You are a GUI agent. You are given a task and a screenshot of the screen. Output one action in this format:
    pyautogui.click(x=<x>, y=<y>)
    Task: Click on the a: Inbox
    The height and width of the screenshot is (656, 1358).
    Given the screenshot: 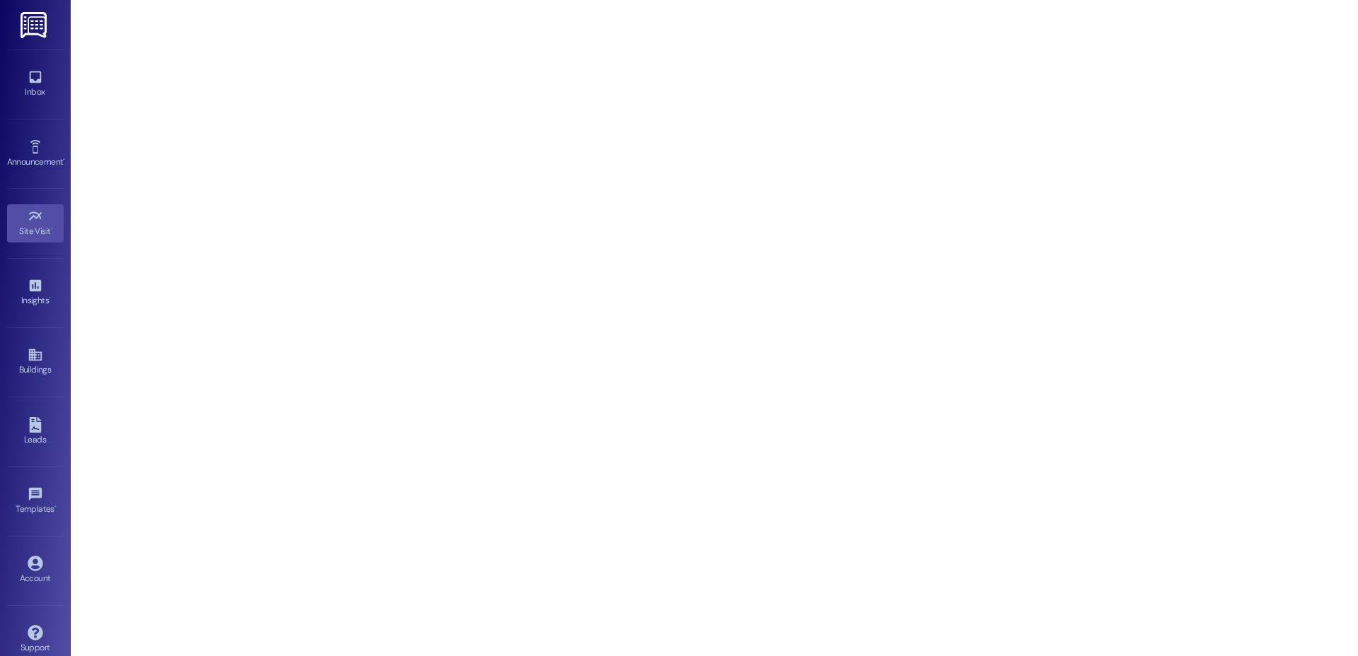 What is the action you would take?
    pyautogui.click(x=35, y=84)
    